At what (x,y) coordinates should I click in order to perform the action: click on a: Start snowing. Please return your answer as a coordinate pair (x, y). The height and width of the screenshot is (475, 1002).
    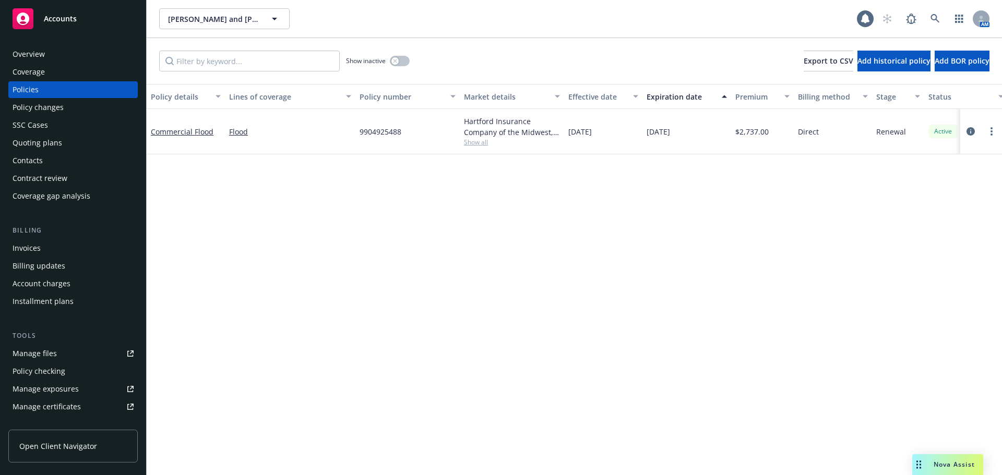
    Looking at the image, I should click on (887, 19).